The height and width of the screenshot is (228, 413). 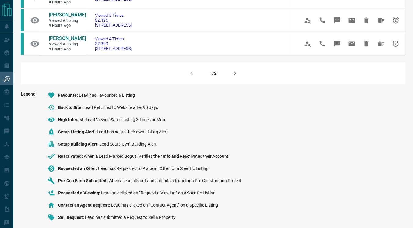 I want to click on span: High Interest, so click(x=72, y=120).